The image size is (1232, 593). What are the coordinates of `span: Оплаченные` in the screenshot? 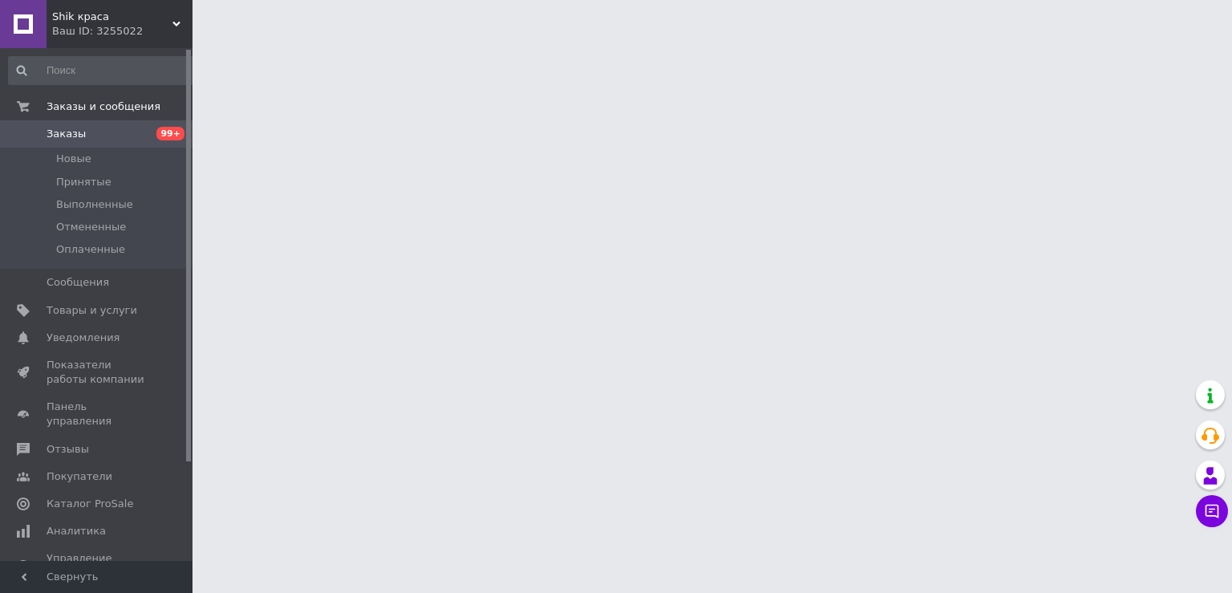 It's located at (91, 249).